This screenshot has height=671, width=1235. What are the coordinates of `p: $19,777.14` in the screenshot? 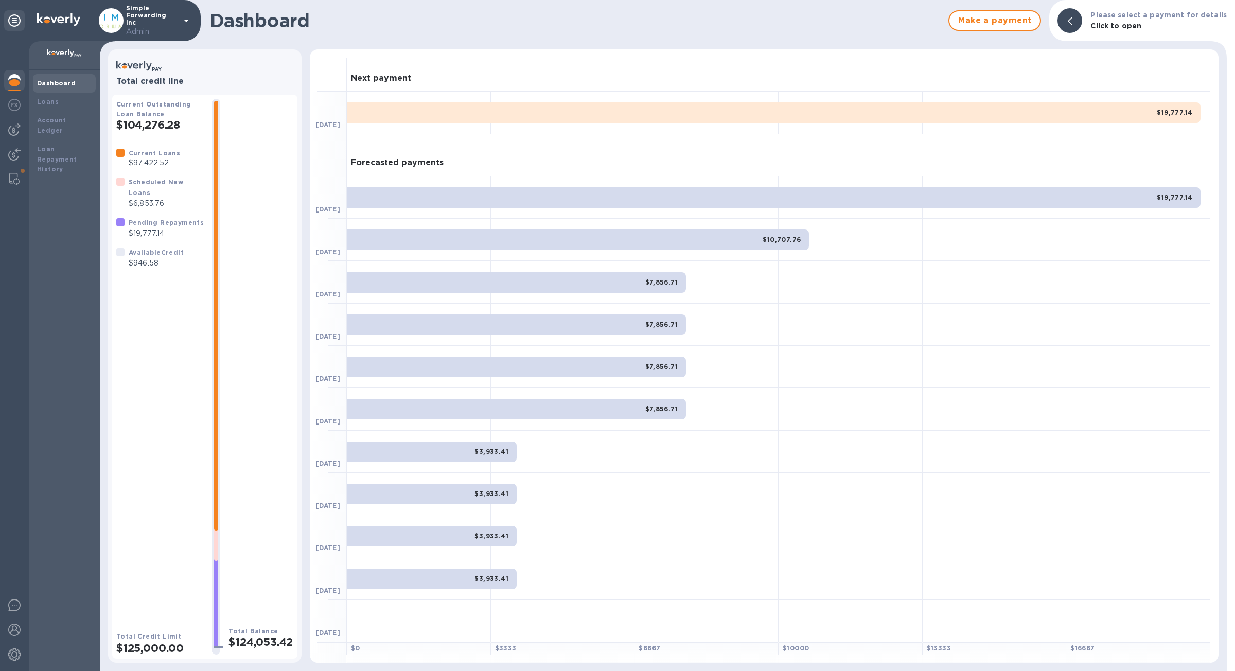 It's located at (166, 233).